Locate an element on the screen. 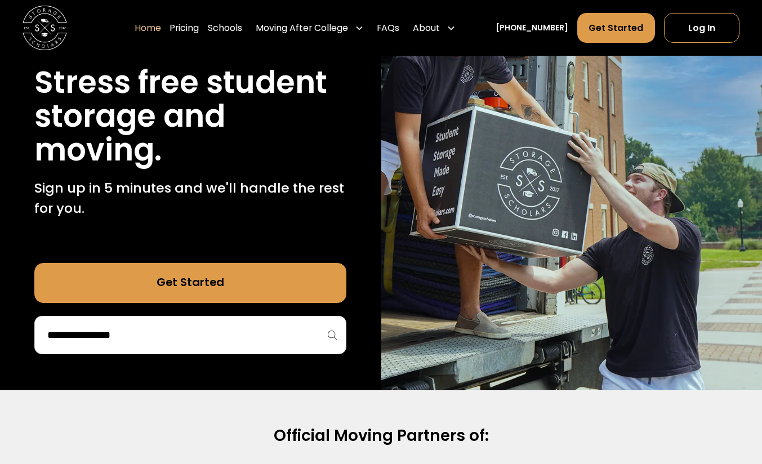 The image size is (762, 464). h2: Official Moving Partners of: is located at coordinates (381, 436).